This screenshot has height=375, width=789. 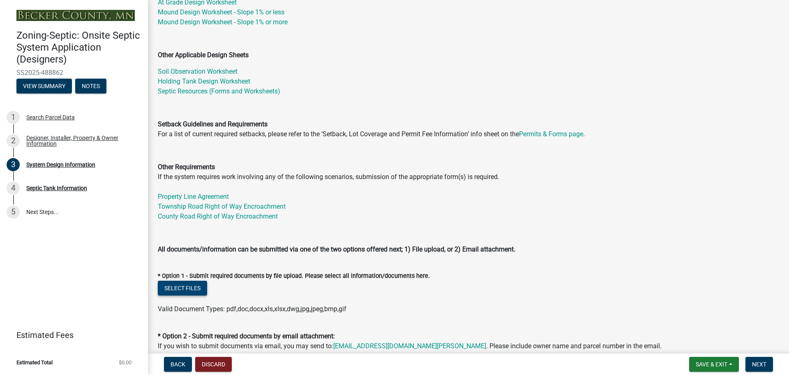 I want to click on button: Notes, so click(x=91, y=86).